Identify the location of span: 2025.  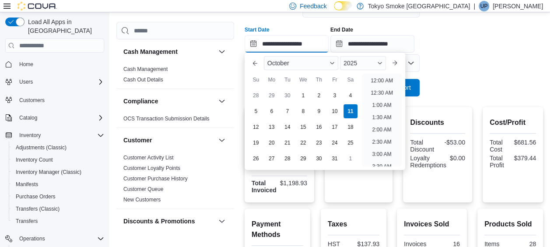
(350, 63).